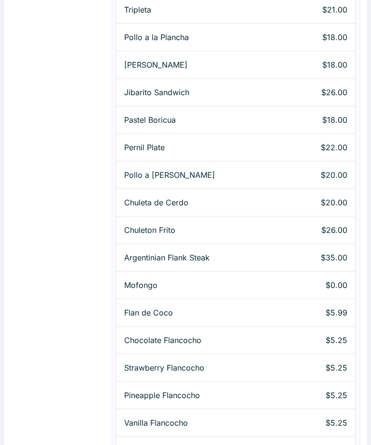  I want to click on p: Pastel Boricua, so click(202, 120).